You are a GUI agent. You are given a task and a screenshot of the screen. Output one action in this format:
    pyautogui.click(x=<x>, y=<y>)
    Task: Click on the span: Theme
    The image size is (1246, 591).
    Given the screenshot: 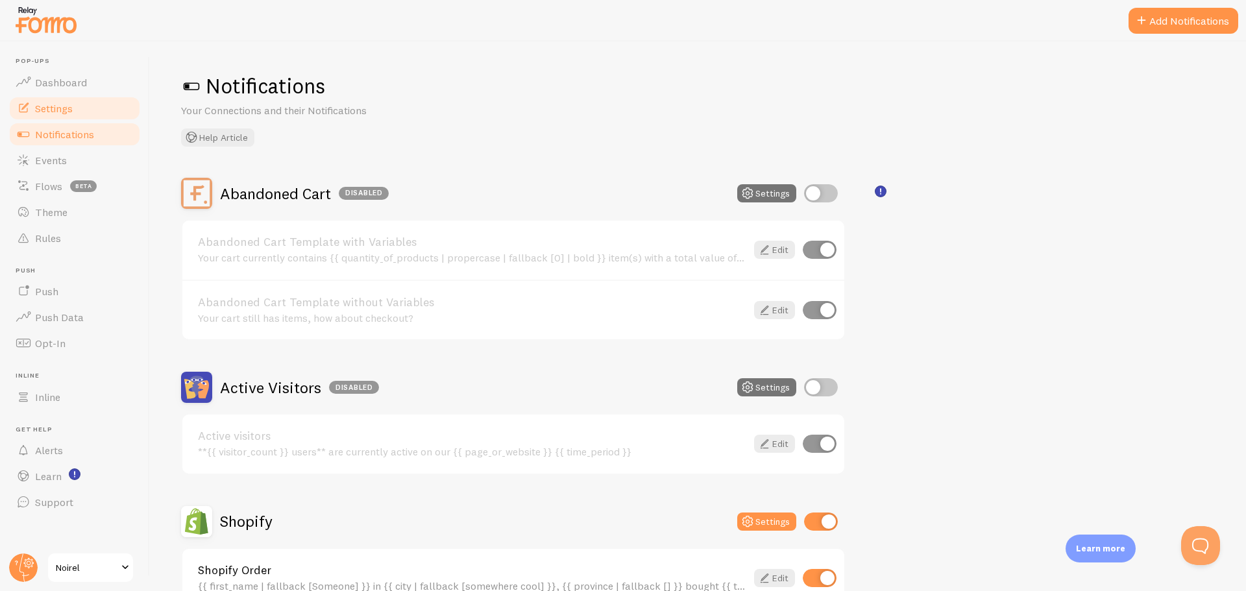 What is the action you would take?
    pyautogui.click(x=51, y=212)
    